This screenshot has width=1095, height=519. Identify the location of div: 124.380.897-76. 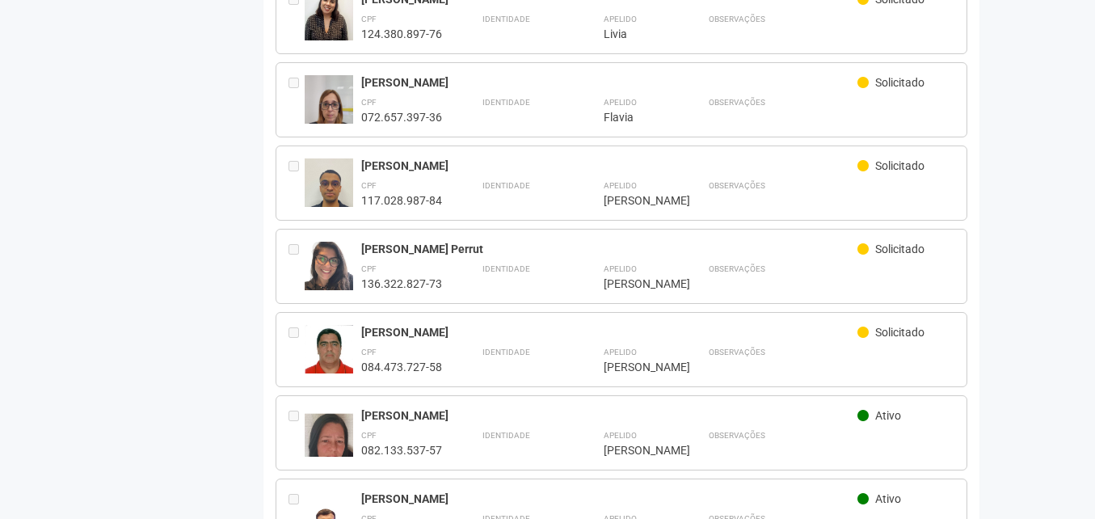
(402, 34).